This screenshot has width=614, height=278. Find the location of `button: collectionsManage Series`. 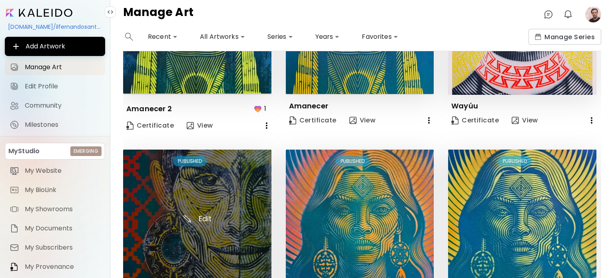

button: collectionsManage Series is located at coordinates (565, 37).